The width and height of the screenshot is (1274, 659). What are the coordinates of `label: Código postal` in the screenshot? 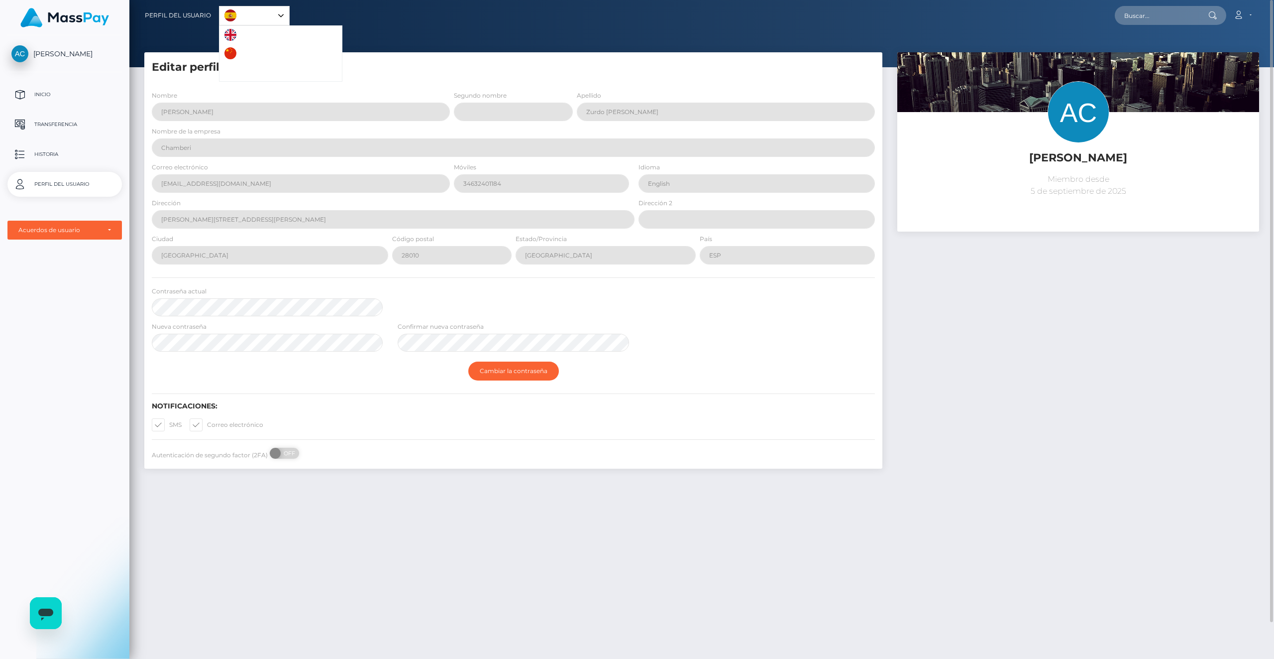 It's located at (413, 239).